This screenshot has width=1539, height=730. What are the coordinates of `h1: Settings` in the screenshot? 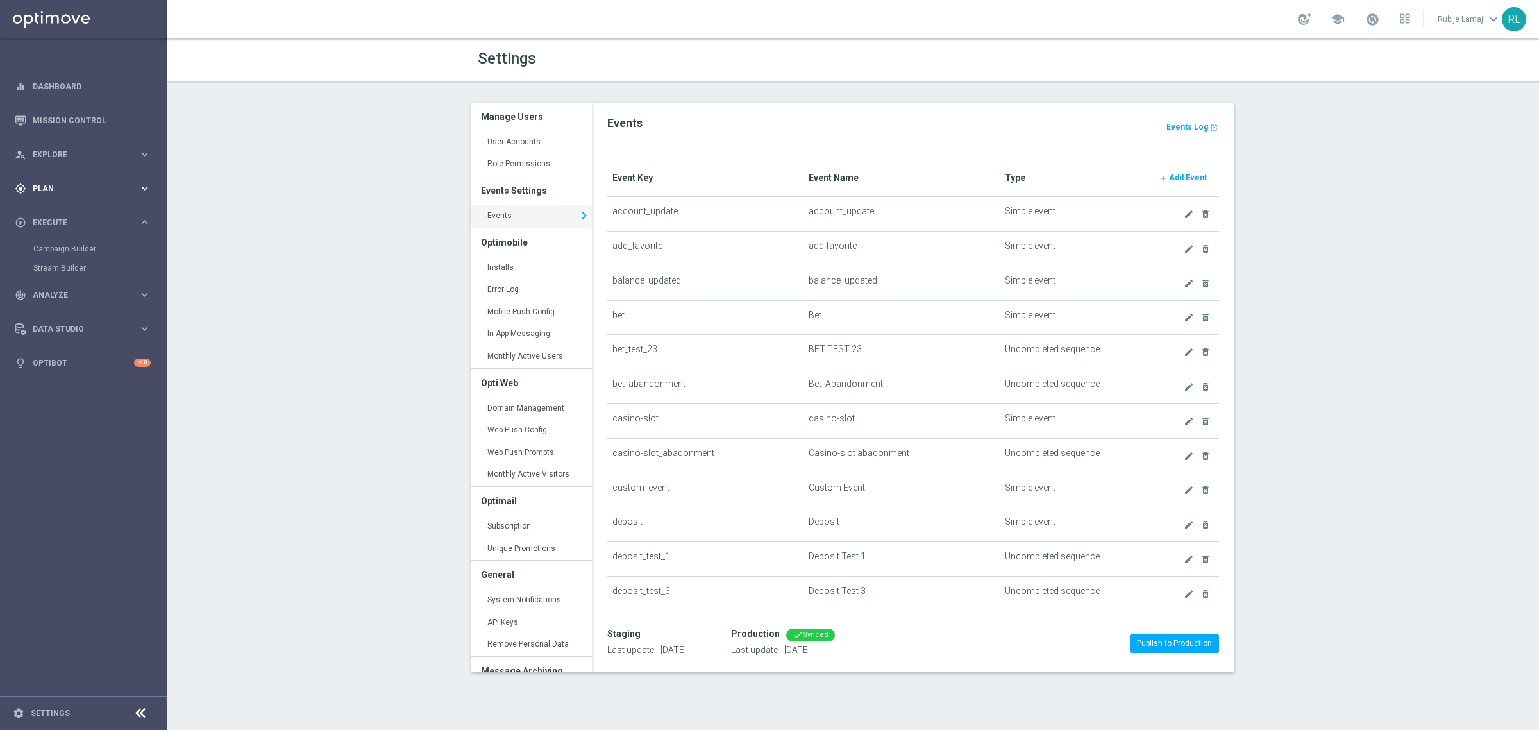 It's located at (661, 58).